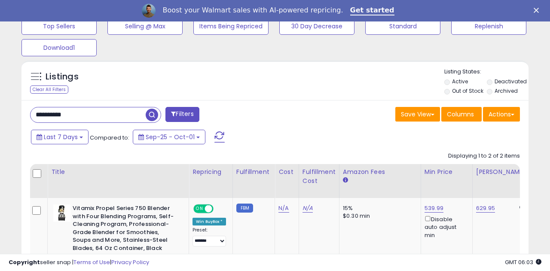 The width and height of the screenshot is (550, 271). Describe the element at coordinates (62, 213) in the screenshot. I see `img: 31of2ONg0jL._SL40_.jpg` at that location.